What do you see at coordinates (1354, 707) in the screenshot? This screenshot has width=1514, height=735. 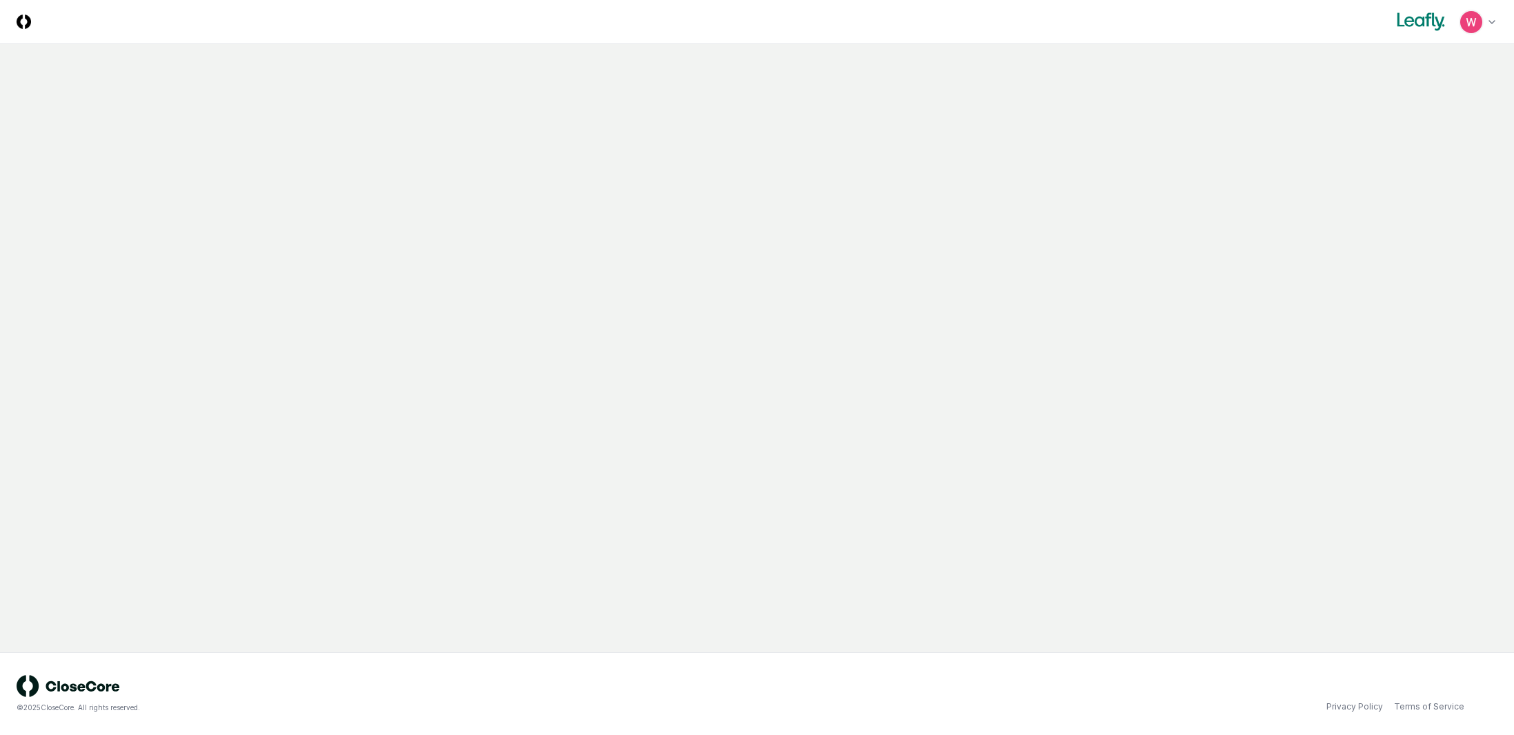 I see `a: Privacy Policy` at bounding box center [1354, 707].